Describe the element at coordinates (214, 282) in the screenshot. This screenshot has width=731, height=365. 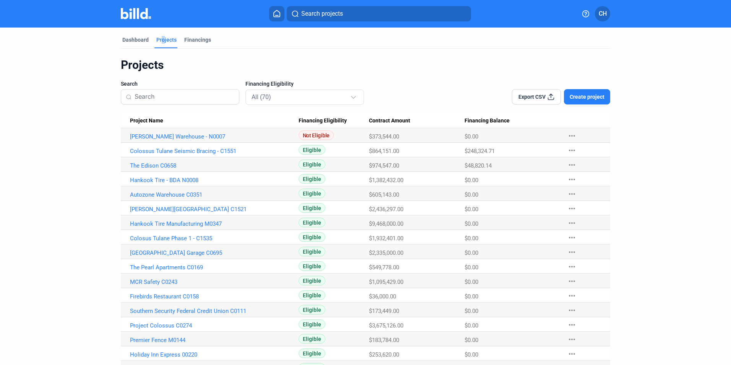
I see `a: MCR Safety C0243` at that location.